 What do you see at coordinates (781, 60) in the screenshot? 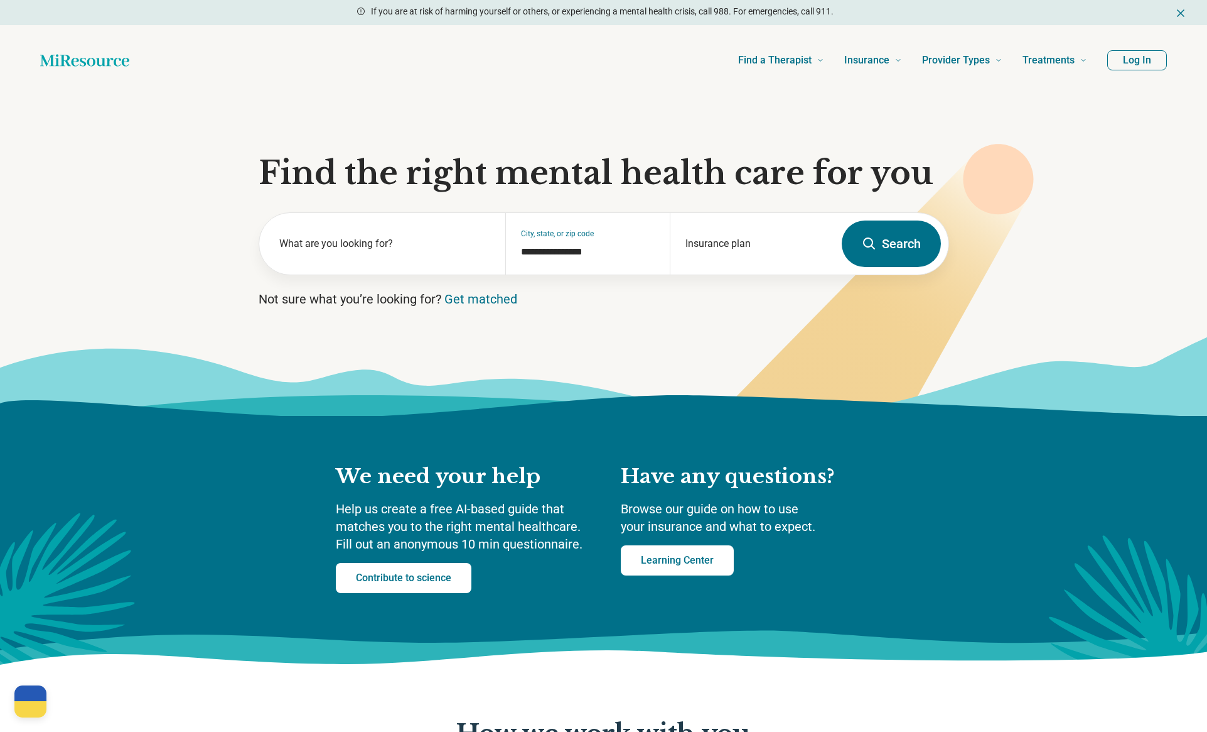
I see `a: Find a Therapist` at bounding box center [781, 60].